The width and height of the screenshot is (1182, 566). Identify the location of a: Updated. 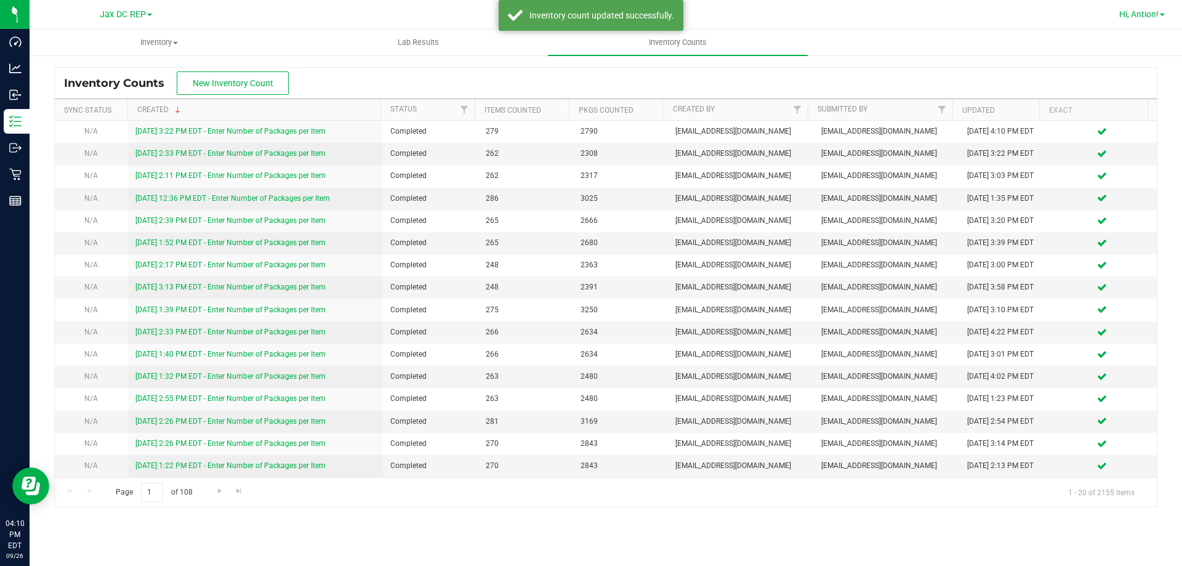
(978, 110).